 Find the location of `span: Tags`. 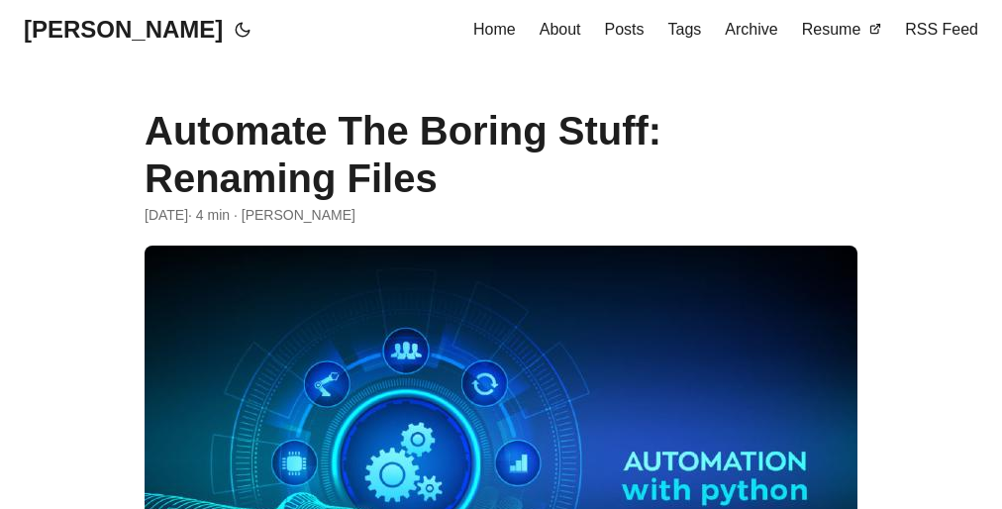

span: Tags is located at coordinates (685, 29).